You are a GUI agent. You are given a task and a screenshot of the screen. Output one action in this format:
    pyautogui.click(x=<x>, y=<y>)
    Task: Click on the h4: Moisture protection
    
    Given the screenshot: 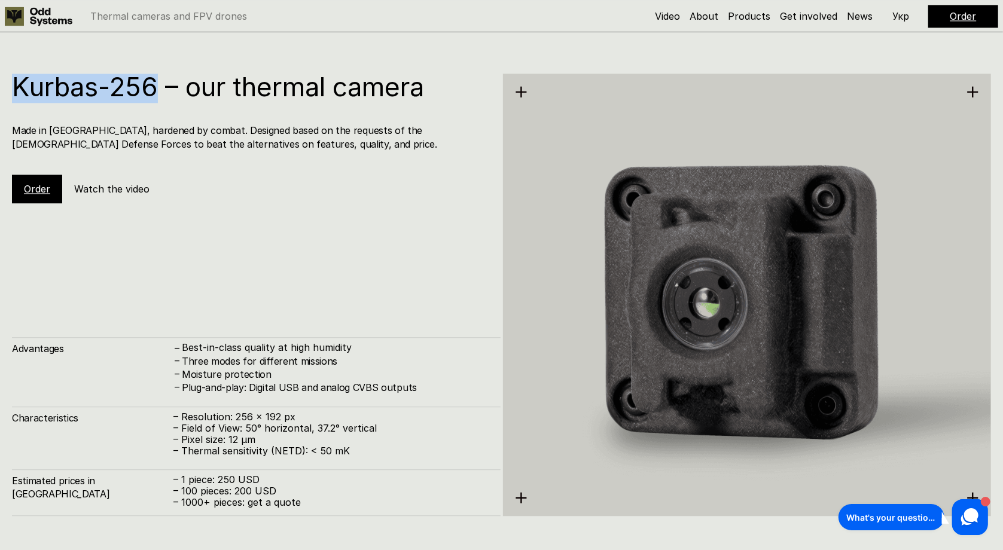 What is the action you would take?
    pyautogui.click(x=335, y=374)
    